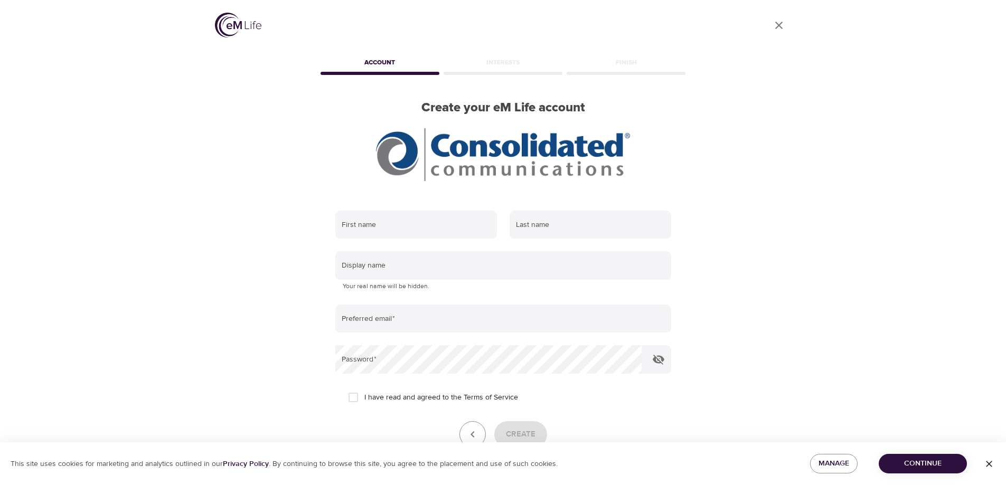 The image size is (1006, 485). Describe the element at coordinates (834, 464) in the screenshot. I see `button: Manage` at that location.